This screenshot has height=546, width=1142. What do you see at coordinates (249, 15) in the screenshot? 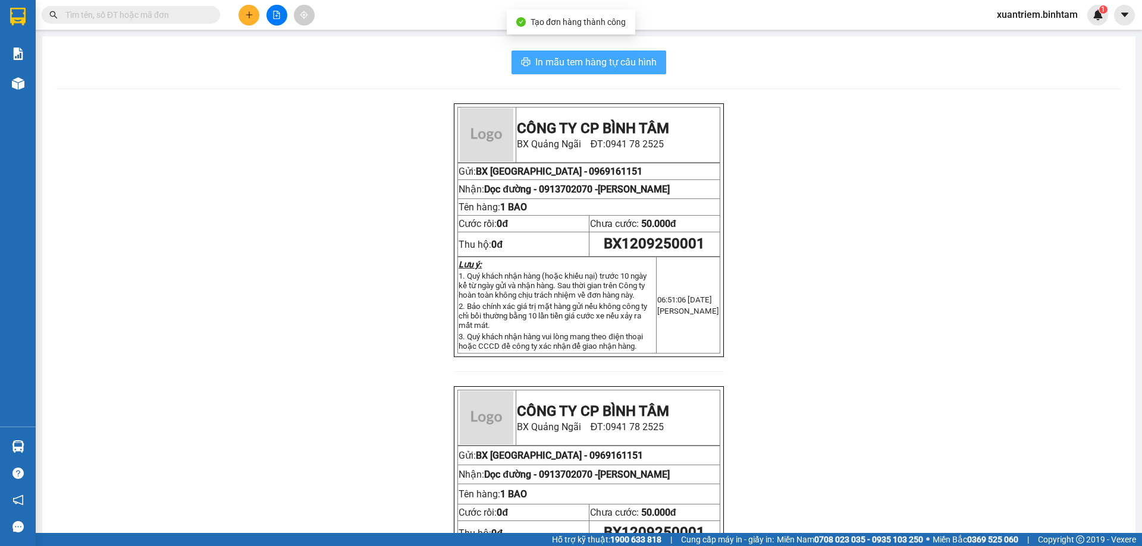
I see `button: plus` at bounding box center [249, 15].